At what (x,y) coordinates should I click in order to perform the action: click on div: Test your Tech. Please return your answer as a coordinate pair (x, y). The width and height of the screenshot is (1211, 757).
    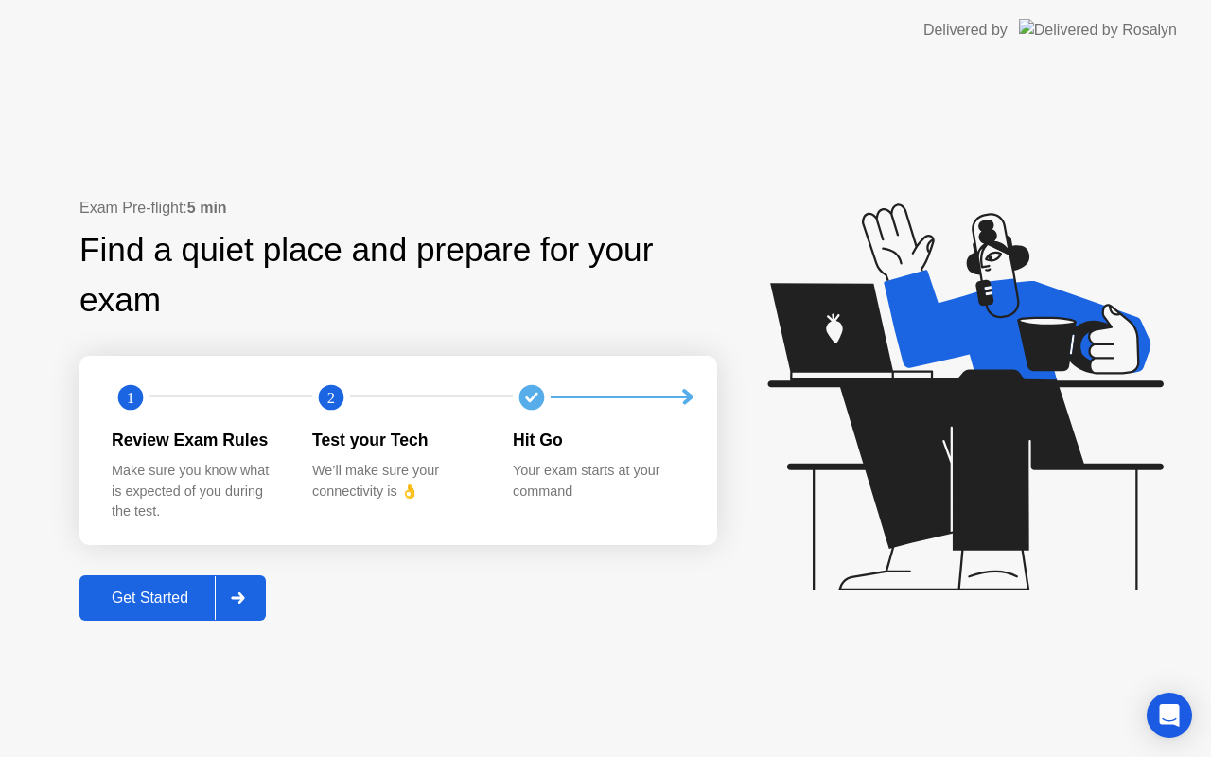
    Looking at the image, I should click on (397, 440).